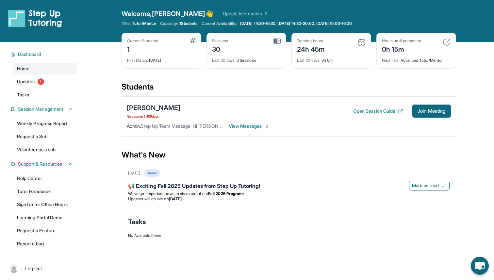 The height and width of the screenshot is (280, 494). Describe the element at coordinates (44, 54) in the screenshot. I see `button: Dashboard` at that location.